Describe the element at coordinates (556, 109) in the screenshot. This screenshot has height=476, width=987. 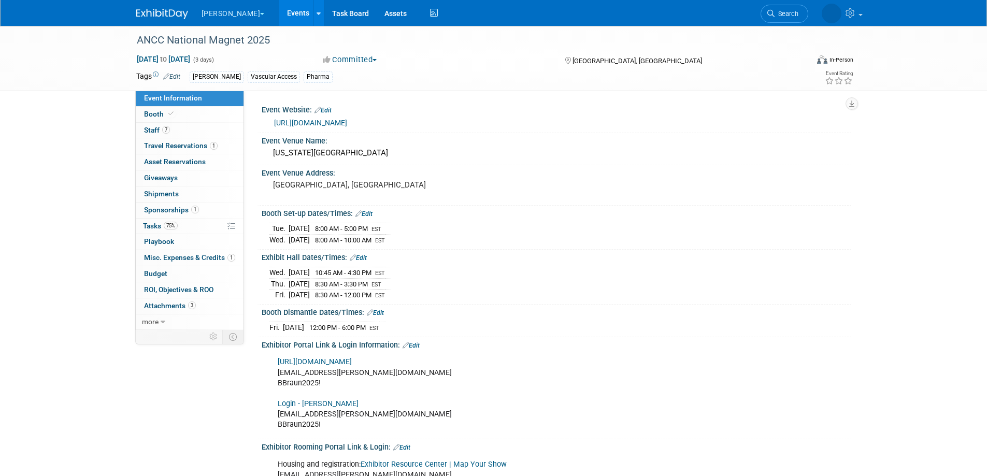
I see `div: Event Website:` at that location.